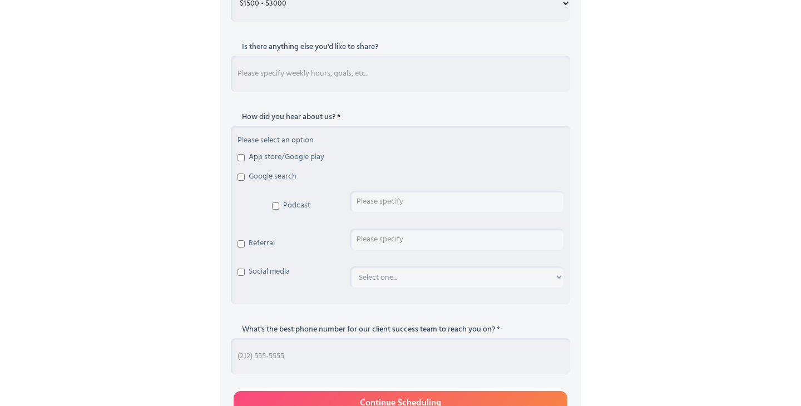 Image resolution: width=801 pixels, height=406 pixels. Describe the element at coordinates (241, 177) in the screenshot. I see `input: Google search` at that location.